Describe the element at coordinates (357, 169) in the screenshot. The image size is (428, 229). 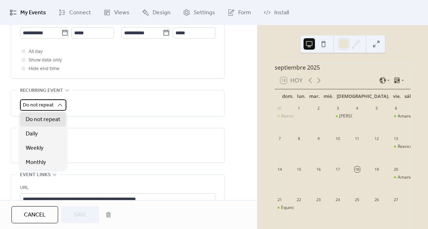
I see `div: 18` at that location.